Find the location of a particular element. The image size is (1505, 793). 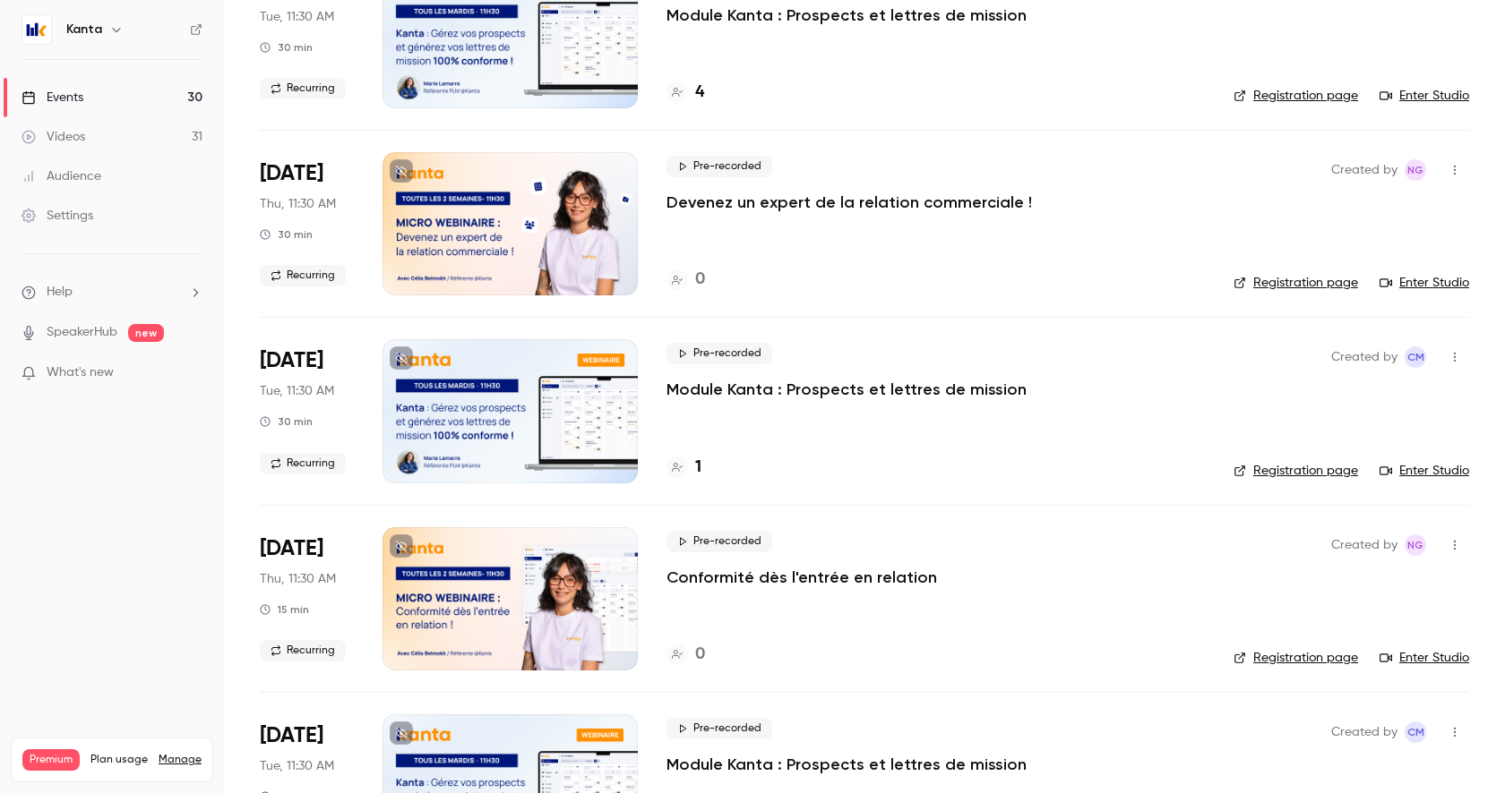

div: Events is located at coordinates (52, 98).